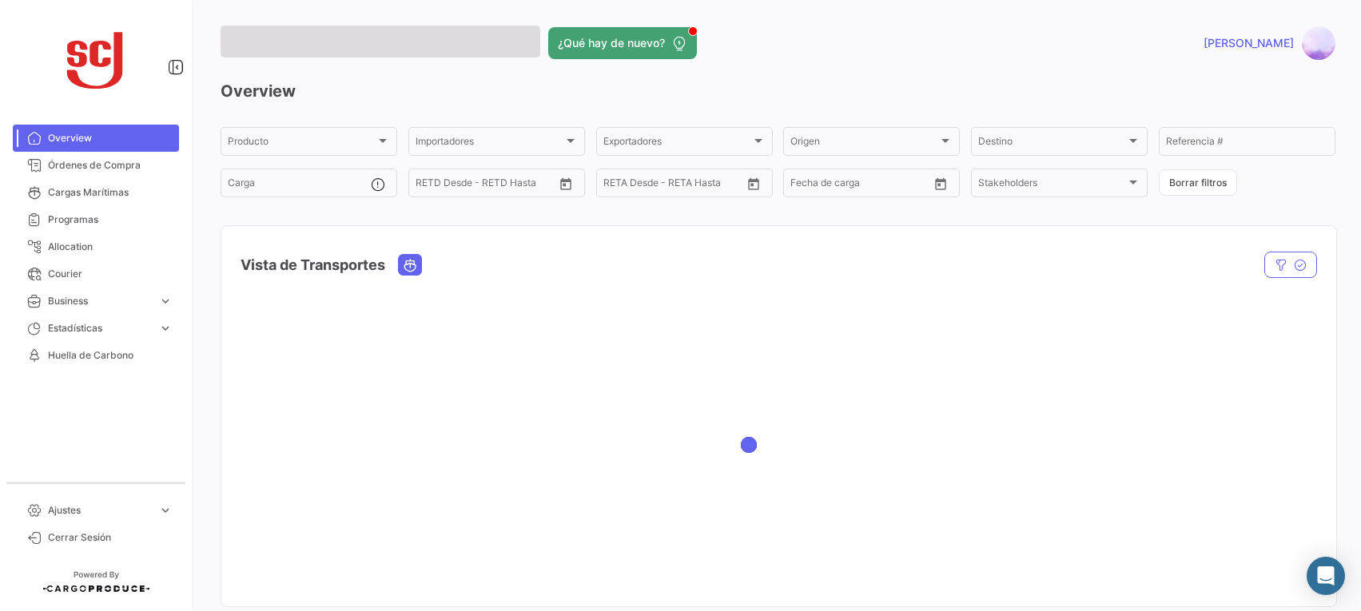 The width and height of the screenshot is (1361, 611). Describe the element at coordinates (312, 265) in the screenshot. I see `h4: Vista de Transportes` at that location.